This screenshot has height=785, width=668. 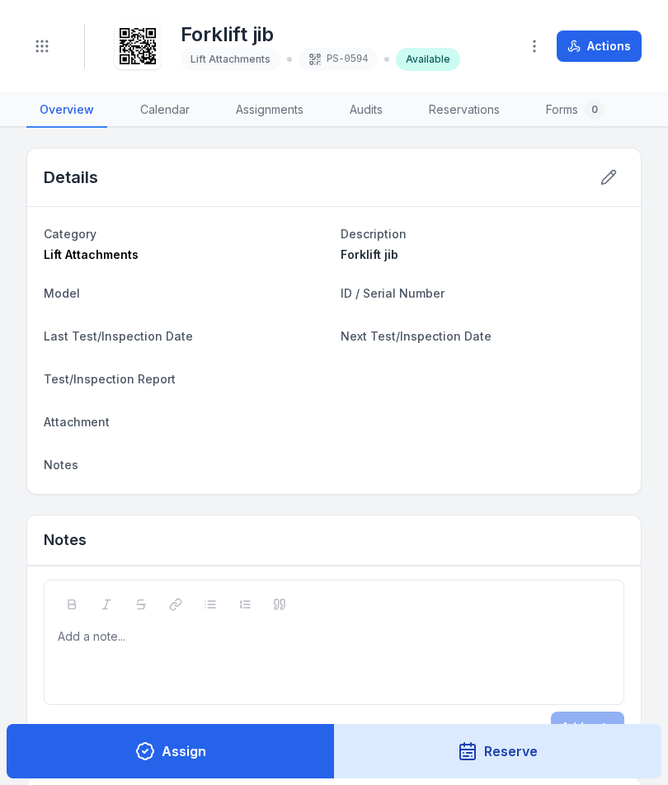 I want to click on button: Assign, so click(x=171, y=751).